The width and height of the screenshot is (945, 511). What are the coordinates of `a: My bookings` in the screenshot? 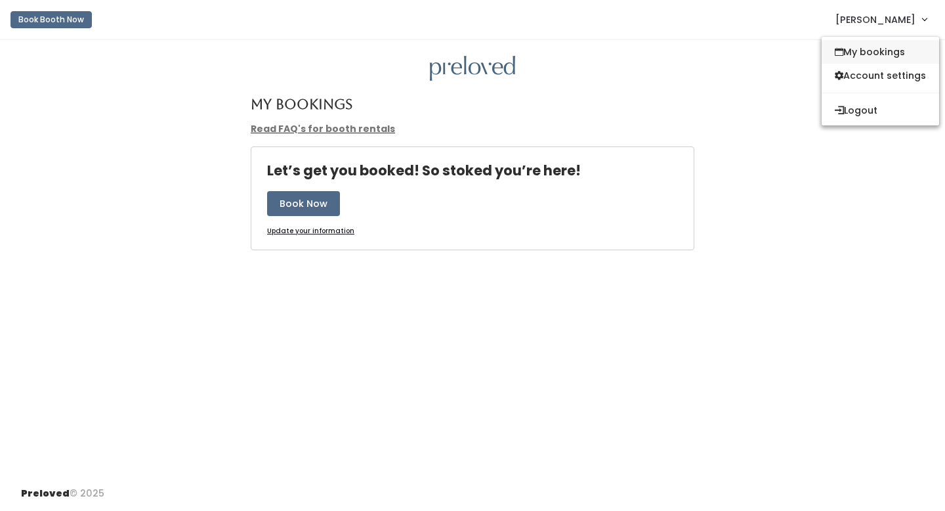 It's located at (880, 52).